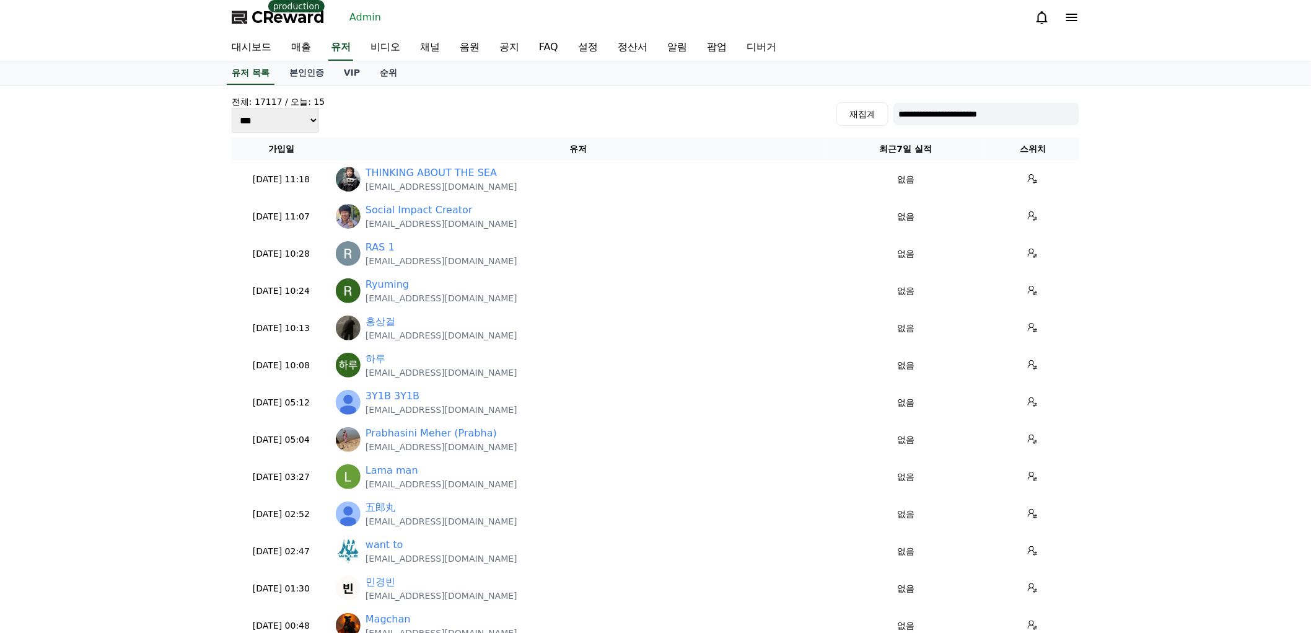 The image size is (1311, 633). What do you see at coordinates (761, 48) in the screenshot?
I see `a: 디버거` at bounding box center [761, 48].